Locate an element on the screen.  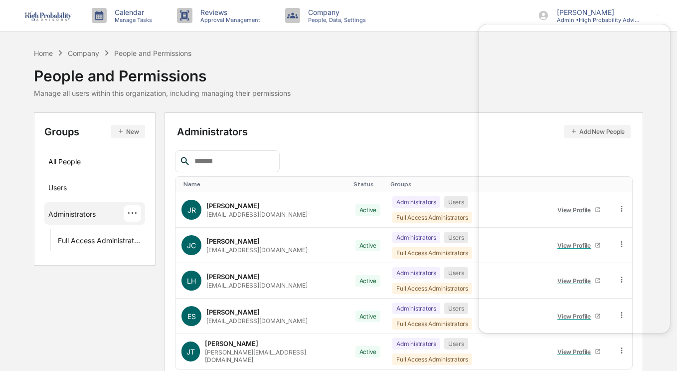
p: Reviews is located at coordinates (229, 12).